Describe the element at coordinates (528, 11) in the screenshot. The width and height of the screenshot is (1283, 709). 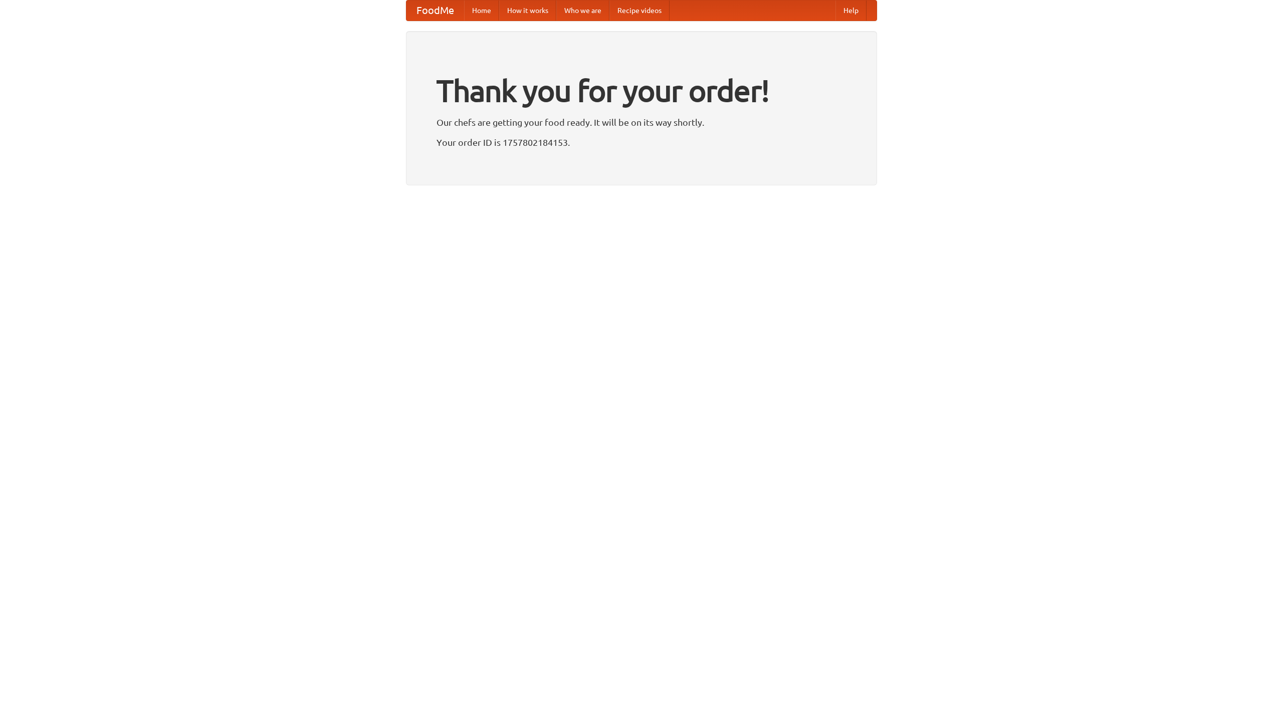
I see `a: How it works` at that location.